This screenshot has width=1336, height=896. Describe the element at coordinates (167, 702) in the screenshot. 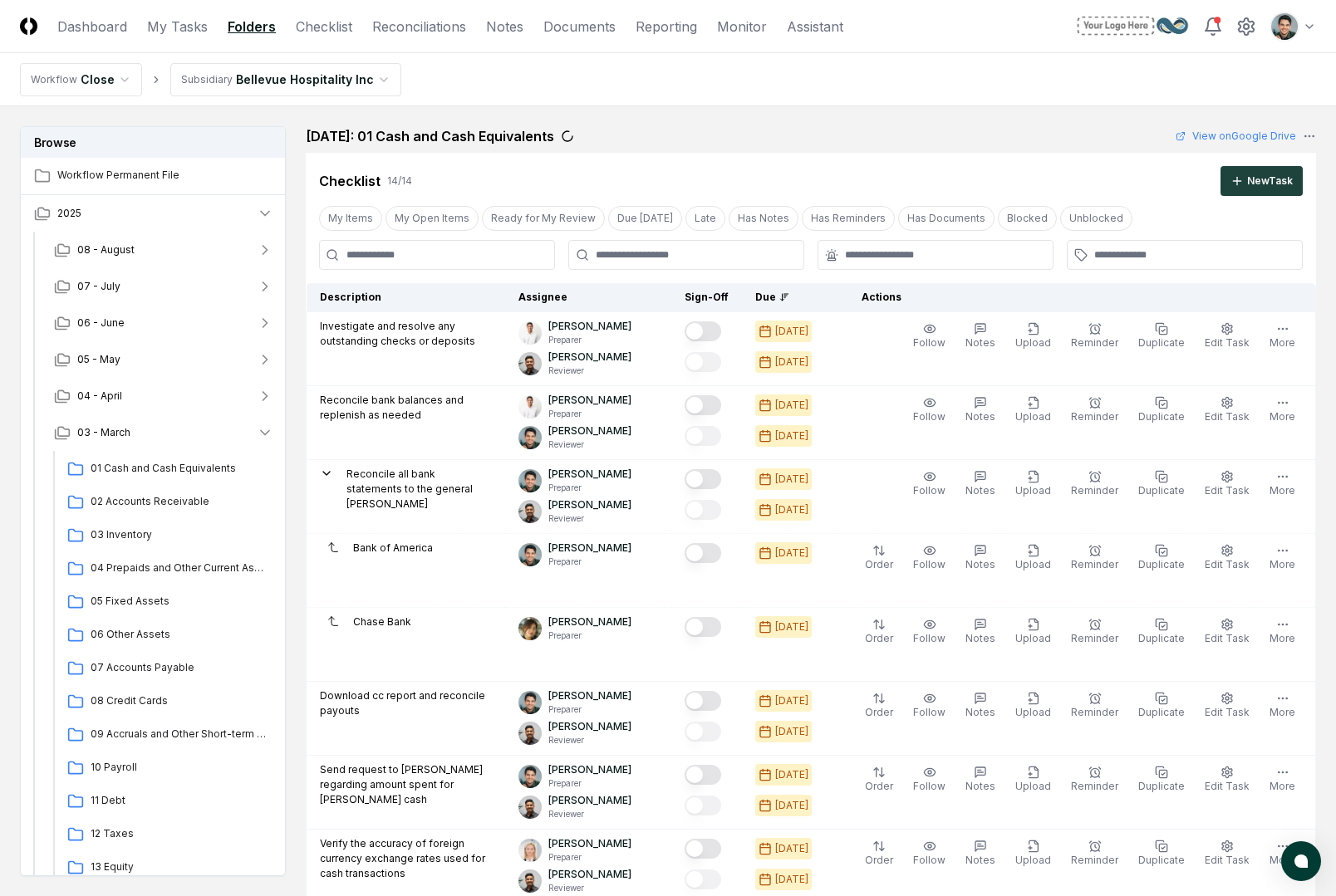

I see `a: 08 Credit Cards` at that location.